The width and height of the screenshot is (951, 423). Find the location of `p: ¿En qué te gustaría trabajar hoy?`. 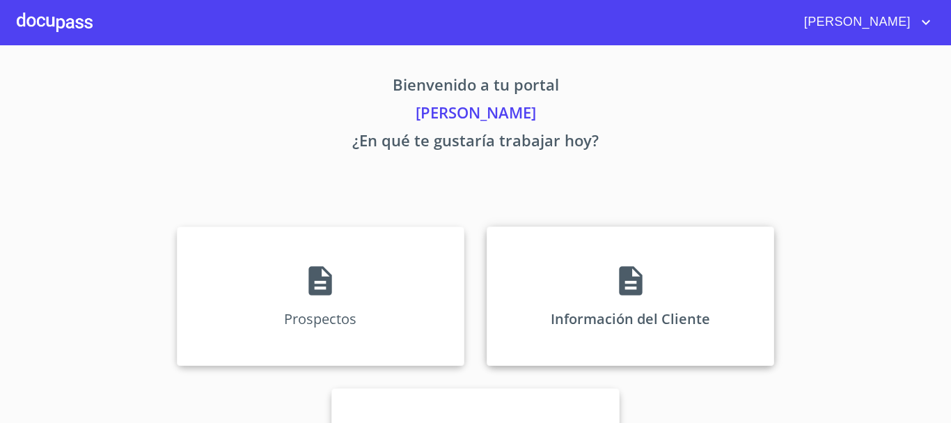

p: ¿En qué te gustaría trabajar hoy? is located at coordinates (476, 143).